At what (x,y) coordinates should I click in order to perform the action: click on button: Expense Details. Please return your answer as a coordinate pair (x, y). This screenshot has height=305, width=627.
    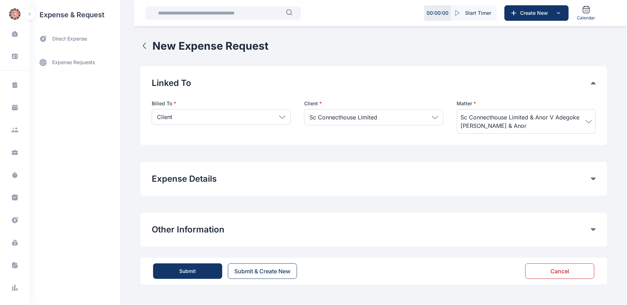
    Looking at the image, I should click on (371, 179).